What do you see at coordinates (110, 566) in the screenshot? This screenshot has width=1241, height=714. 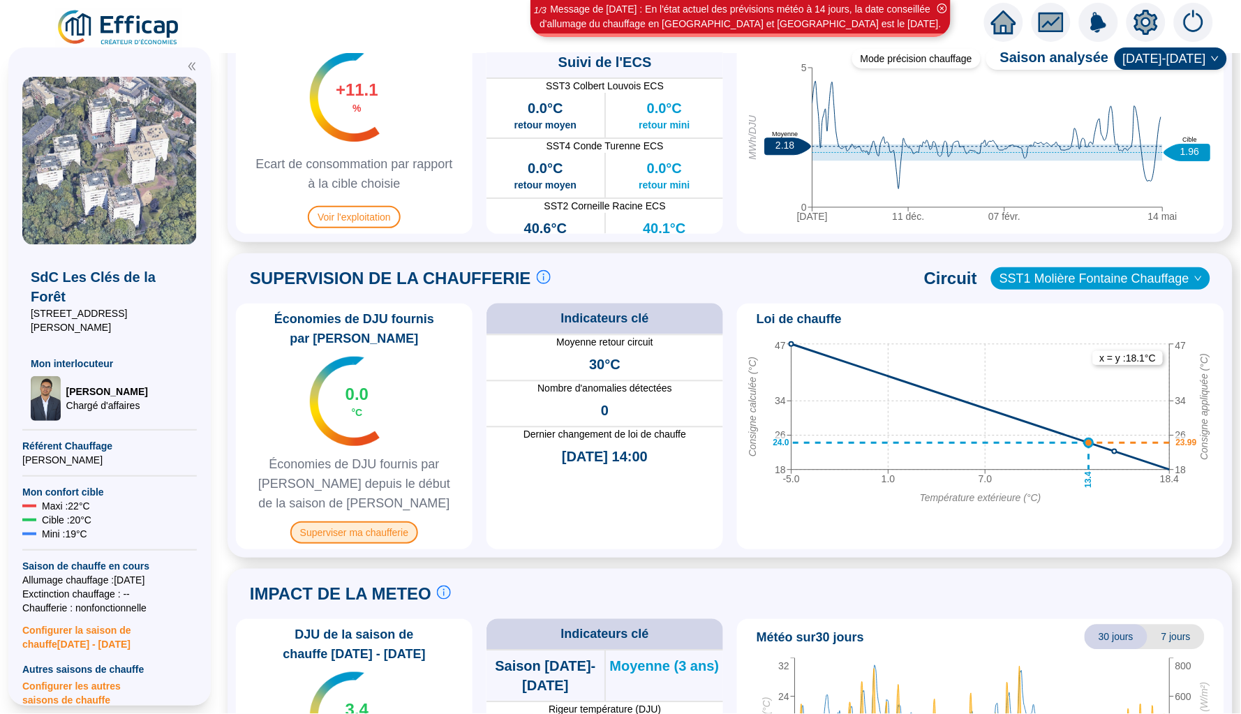 I see `span: Saison de chauffe en cours` at bounding box center [110, 566].